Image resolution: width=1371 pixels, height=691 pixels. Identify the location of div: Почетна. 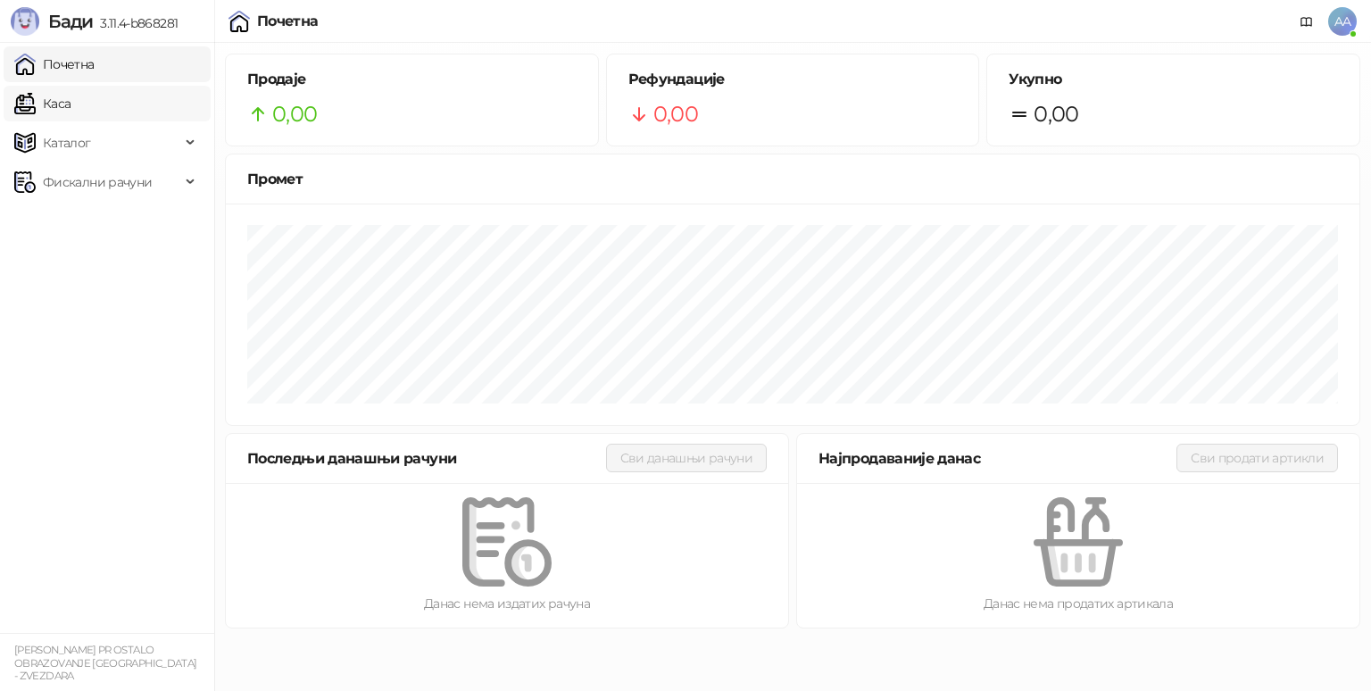
(287, 21).